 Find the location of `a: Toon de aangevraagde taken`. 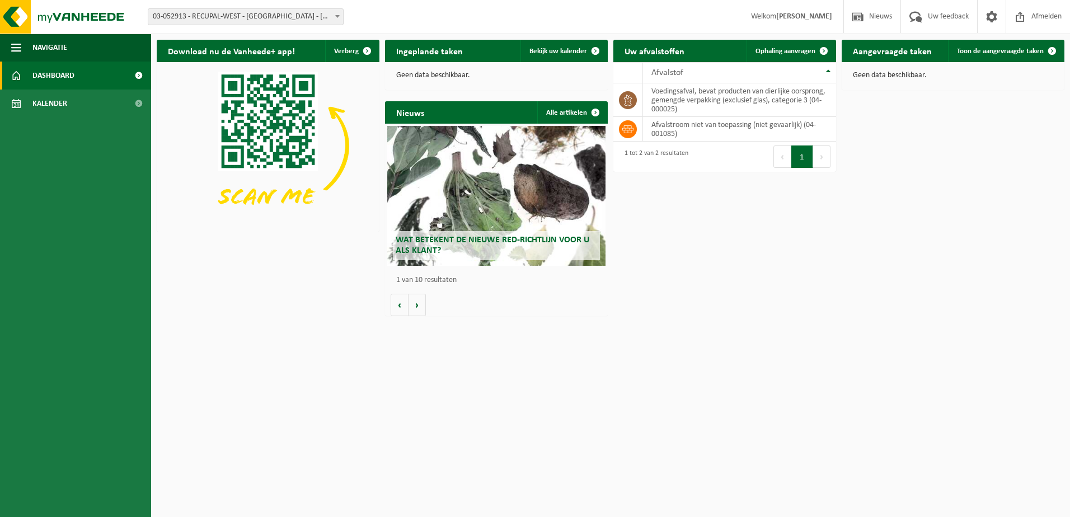

a: Toon de aangevraagde taken is located at coordinates (1006, 51).